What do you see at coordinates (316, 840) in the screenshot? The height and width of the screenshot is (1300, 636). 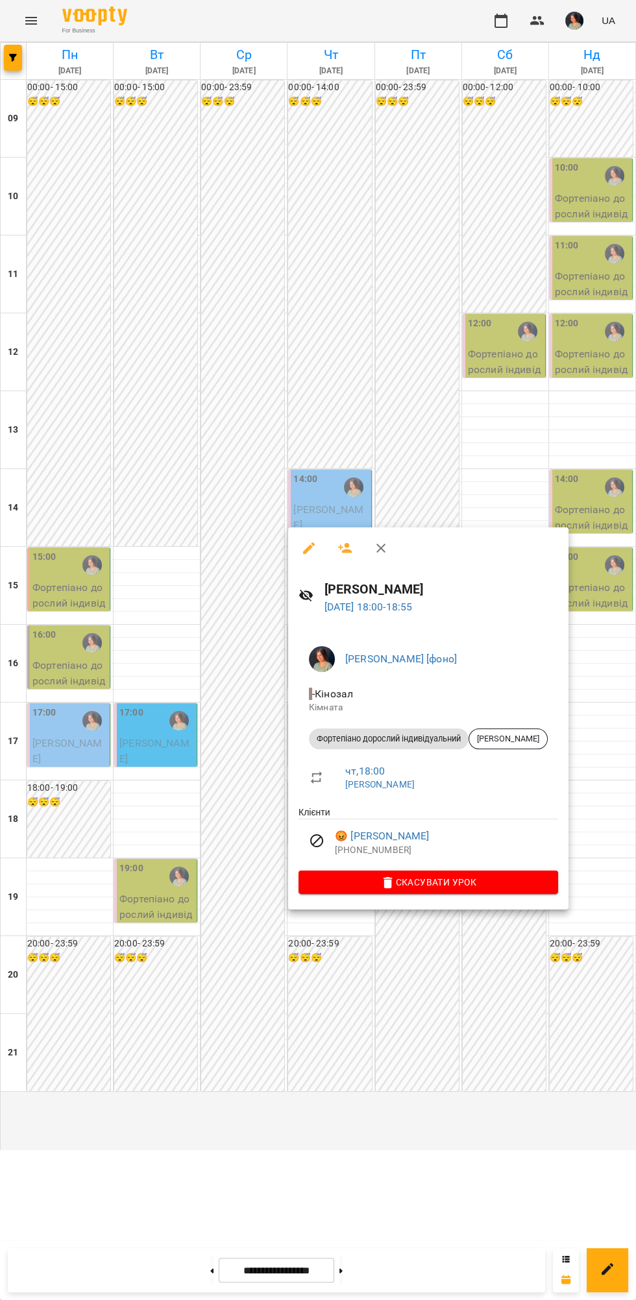 I see `svg: Візит скасовано` at bounding box center [316, 840].